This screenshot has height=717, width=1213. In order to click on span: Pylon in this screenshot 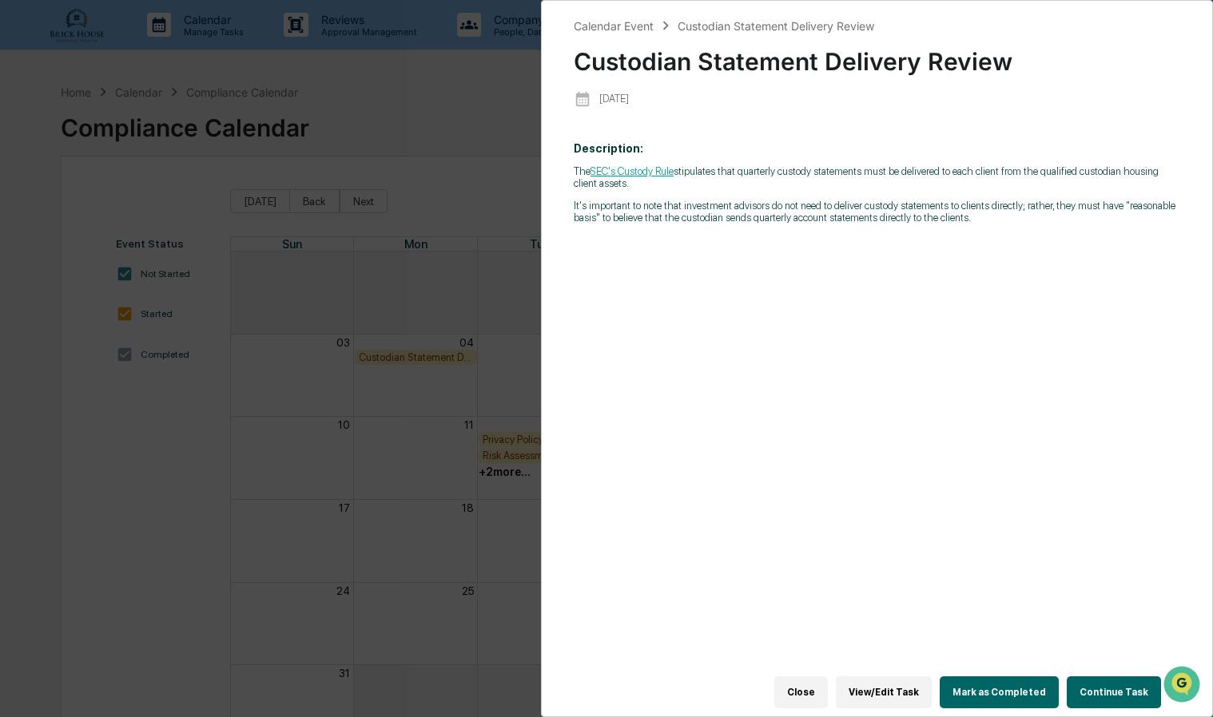, I will do `click(176, 358)`.